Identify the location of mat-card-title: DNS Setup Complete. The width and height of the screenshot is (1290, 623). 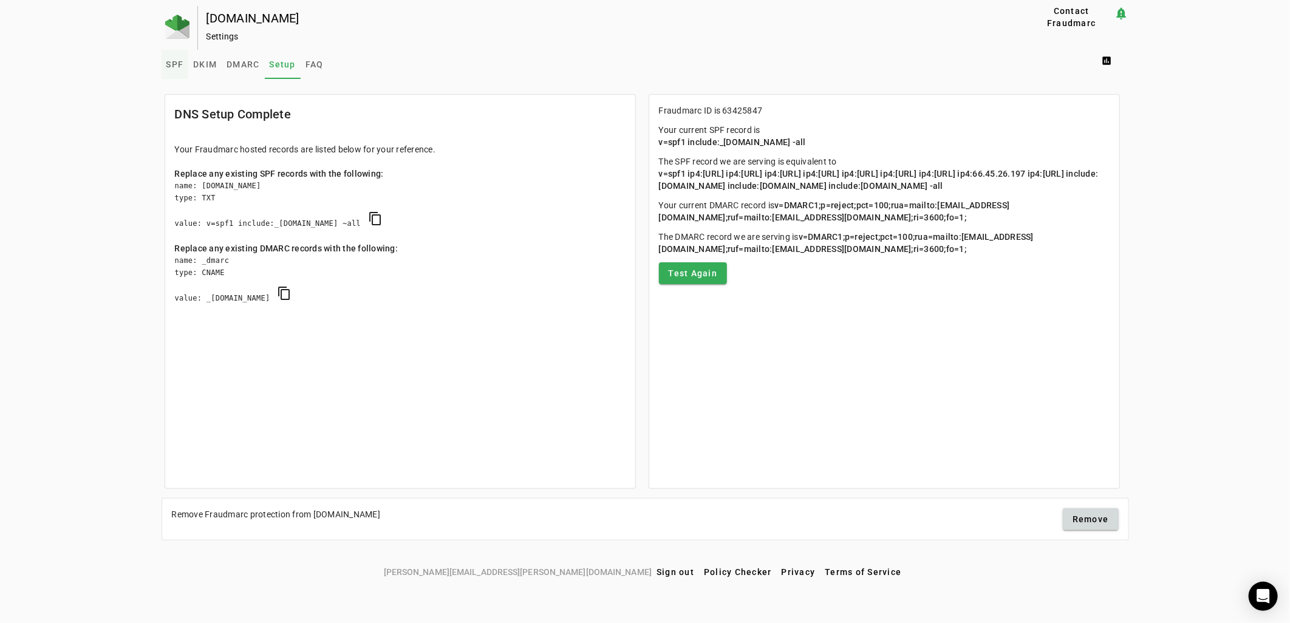
(233, 114).